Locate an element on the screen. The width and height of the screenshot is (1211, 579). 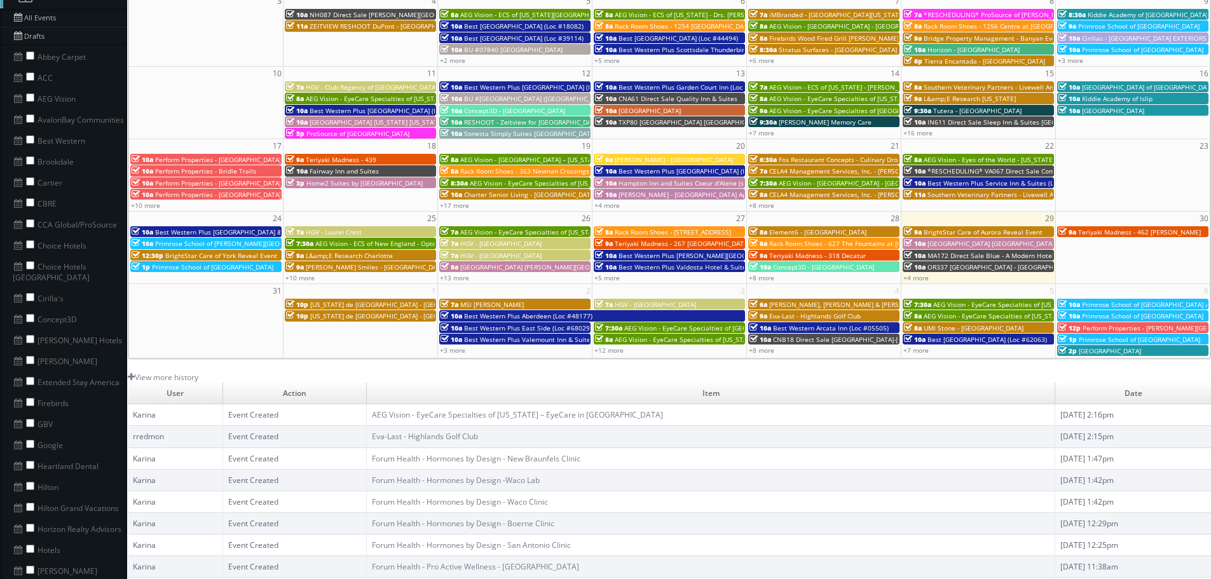
a: +6 more is located at coordinates (761, 60).